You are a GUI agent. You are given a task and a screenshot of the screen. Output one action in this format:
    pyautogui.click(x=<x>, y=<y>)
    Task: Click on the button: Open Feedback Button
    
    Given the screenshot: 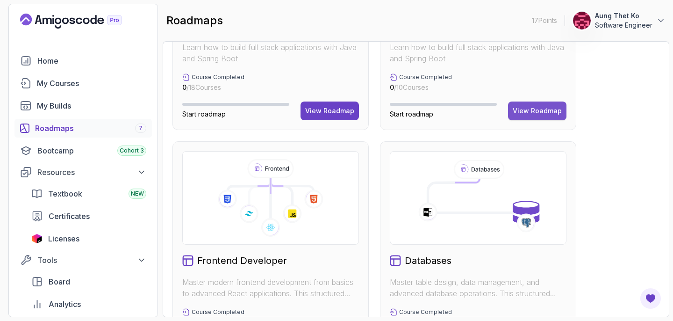 What is the action you would take?
    pyautogui.click(x=650, y=298)
    